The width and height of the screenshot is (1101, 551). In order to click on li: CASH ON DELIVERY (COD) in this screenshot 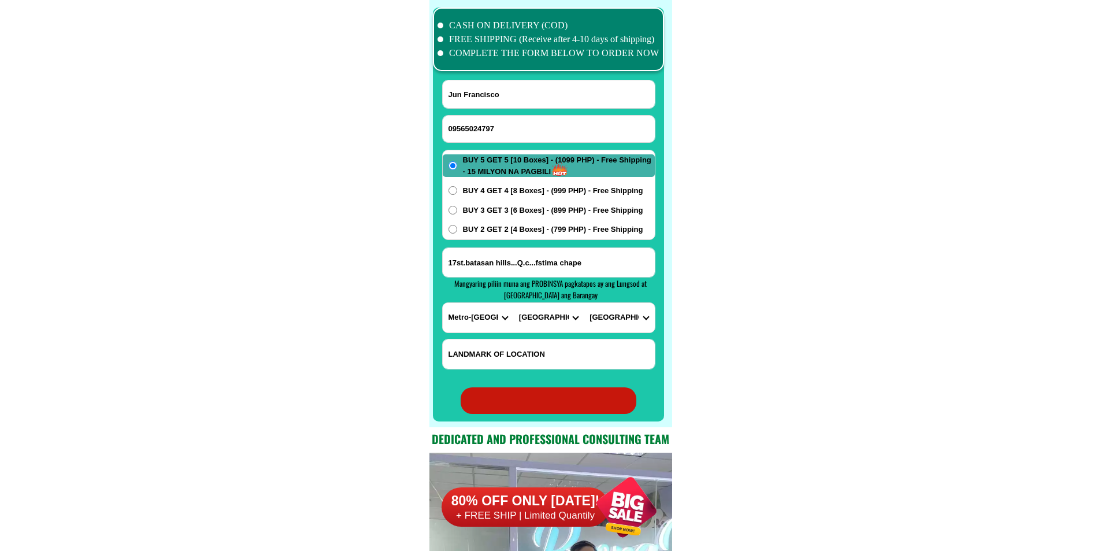, I will do `click(549, 25)`.